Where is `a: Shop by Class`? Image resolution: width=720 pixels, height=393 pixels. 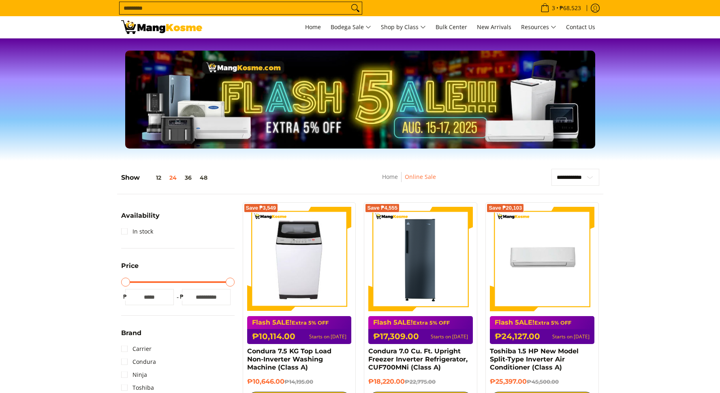 a: Shop by Class is located at coordinates (403, 27).